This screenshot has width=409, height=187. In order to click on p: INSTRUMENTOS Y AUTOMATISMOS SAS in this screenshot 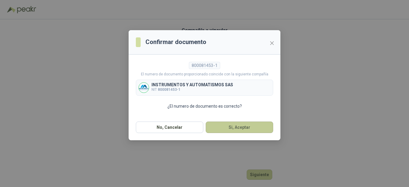, I will do `click(192, 85)`.